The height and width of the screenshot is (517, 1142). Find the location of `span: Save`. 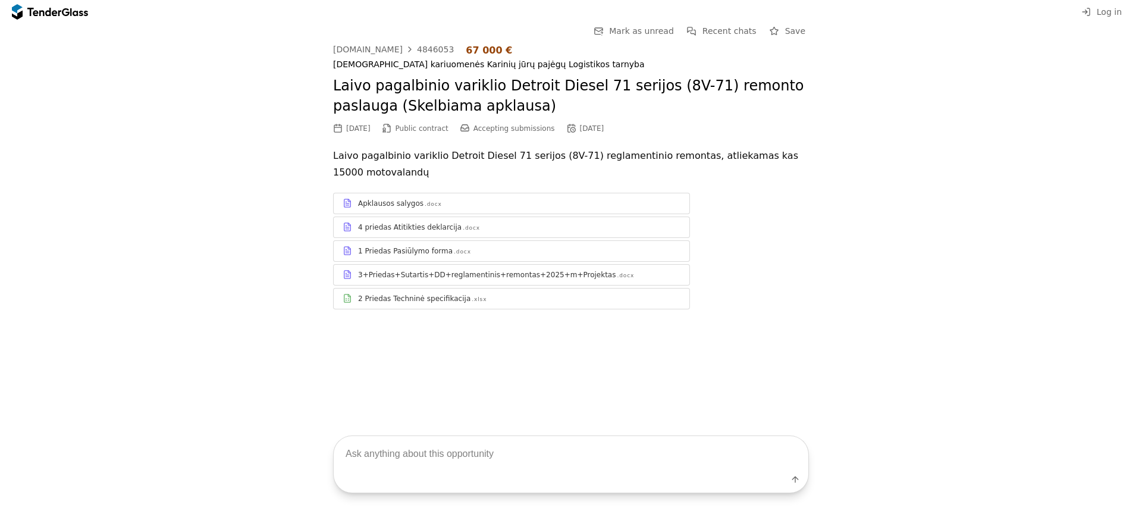

span: Save is located at coordinates (795, 31).